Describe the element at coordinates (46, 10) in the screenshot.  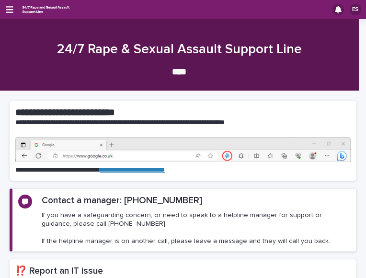
I see `img: rhQMoQhaT3yELyF149Cw` at that location.